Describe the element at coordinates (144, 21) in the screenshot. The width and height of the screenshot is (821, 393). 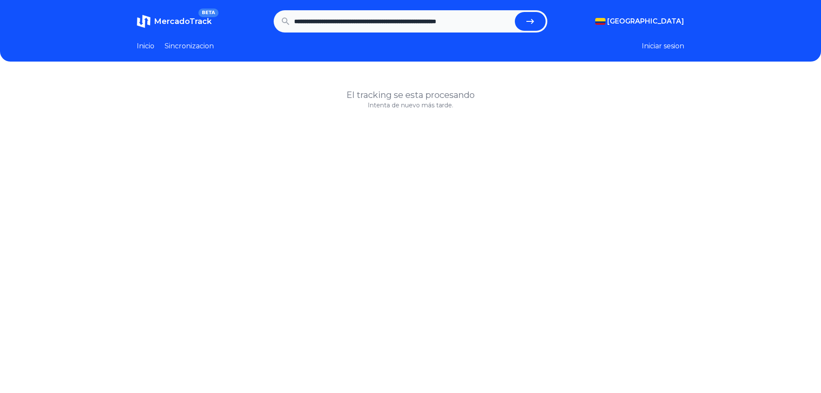
I see `img: MercadoTrack` at that location.